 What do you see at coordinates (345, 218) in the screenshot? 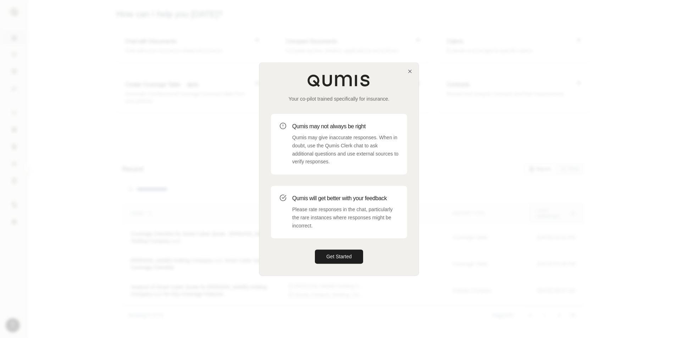
I see `p: Please rate responses in the chat, particularly the rare instances where responses might be incor...` at bounding box center [345, 218].